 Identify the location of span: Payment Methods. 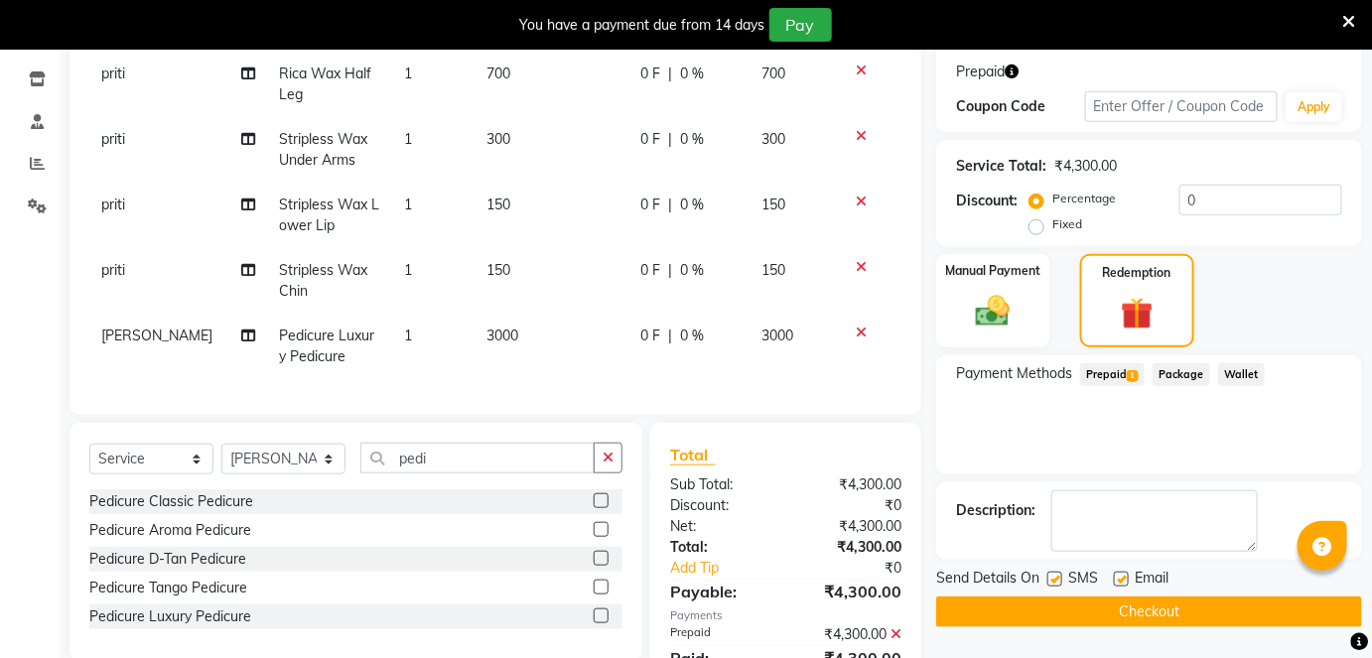
(1014, 373).